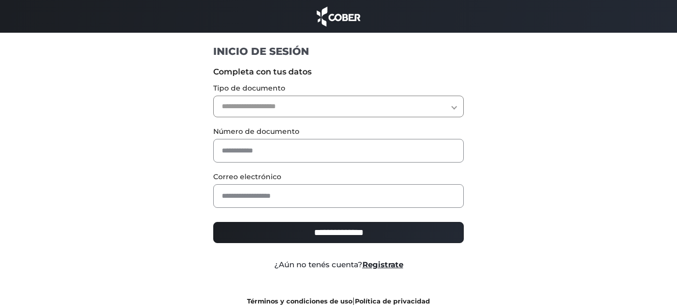 The image size is (677, 308). What do you see at coordinates (299, 301) in the screenshot?
I see `a: Términos y condiciones de uso` at bounding box center [299, 301].